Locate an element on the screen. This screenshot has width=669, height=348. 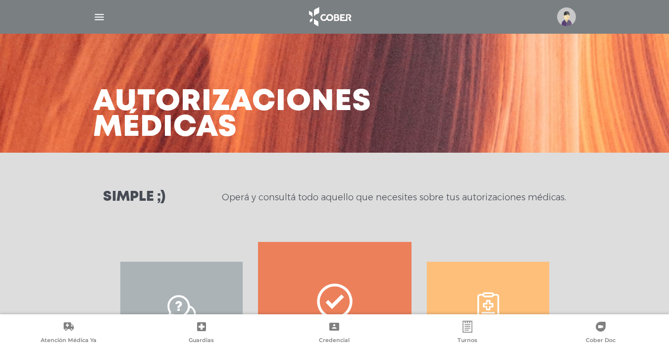
a: Guardias is located at coordinates (202, 333).